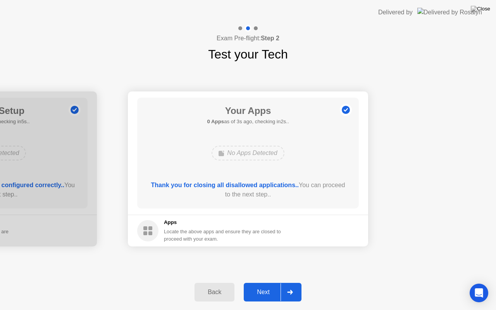 This screenshot has width=496, height=310. What do you see at coordinates (223, 235) in the screenshot?
I see `div: Locate the above apps and ensure they are closed to proceed with your exam.` at bounding box center [223, 235].